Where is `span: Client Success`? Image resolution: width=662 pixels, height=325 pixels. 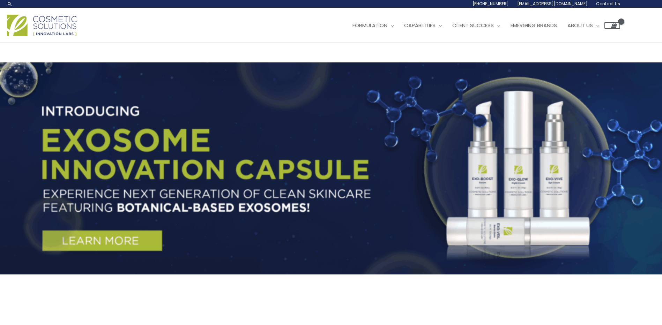
span: Client Success is located at coordinates (473, 25).